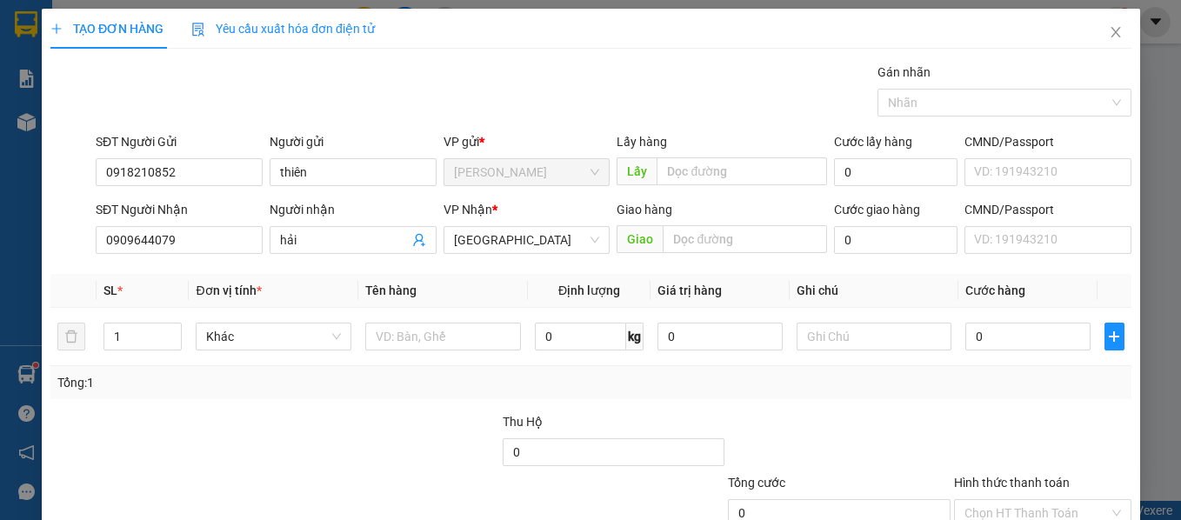  What do you see at coordinates (896, 240) in the screenshot?
I see `input: Cước giao hàng` at bounding box center [896, 240].